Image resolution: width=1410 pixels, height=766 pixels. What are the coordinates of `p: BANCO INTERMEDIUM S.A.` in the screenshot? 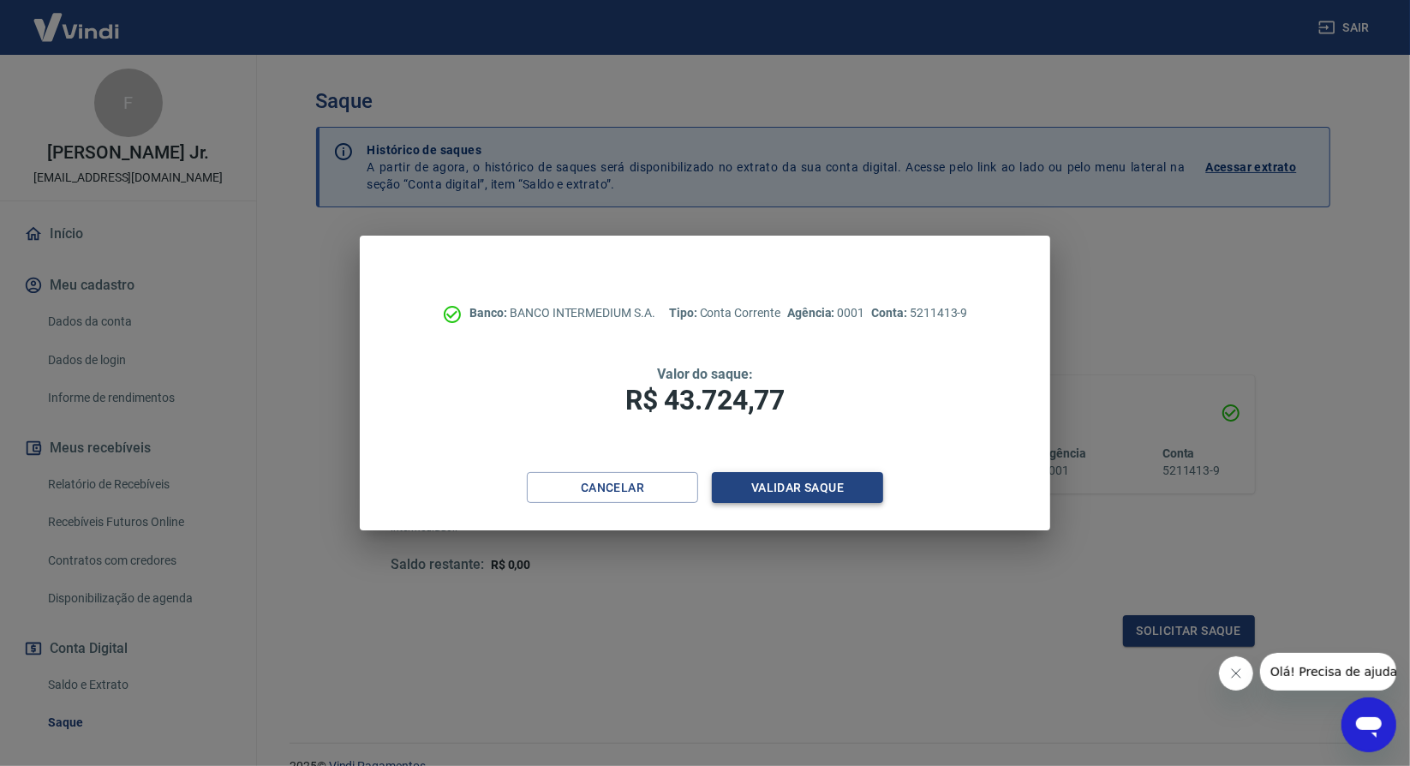 It's located at (562, 313).